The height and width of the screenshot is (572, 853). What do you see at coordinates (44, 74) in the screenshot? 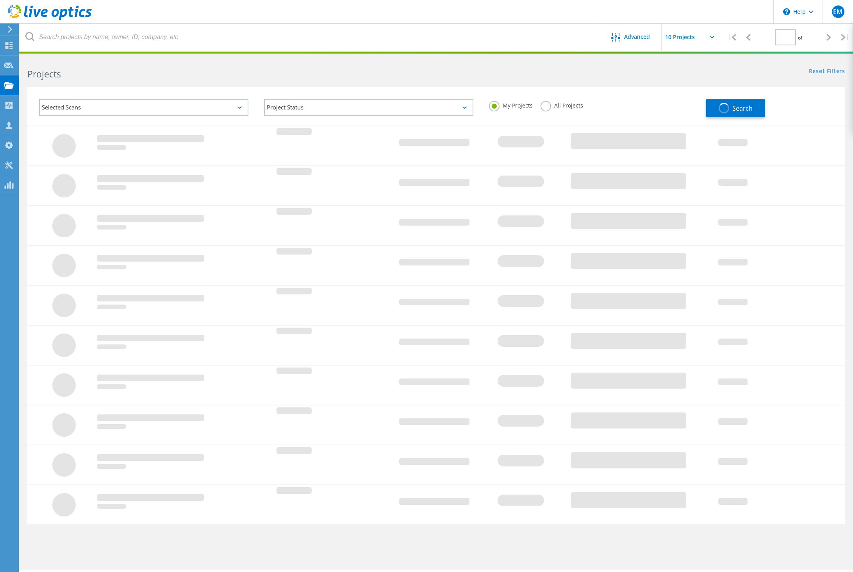
I see `b: Projects` at bounding box center [44, 74].